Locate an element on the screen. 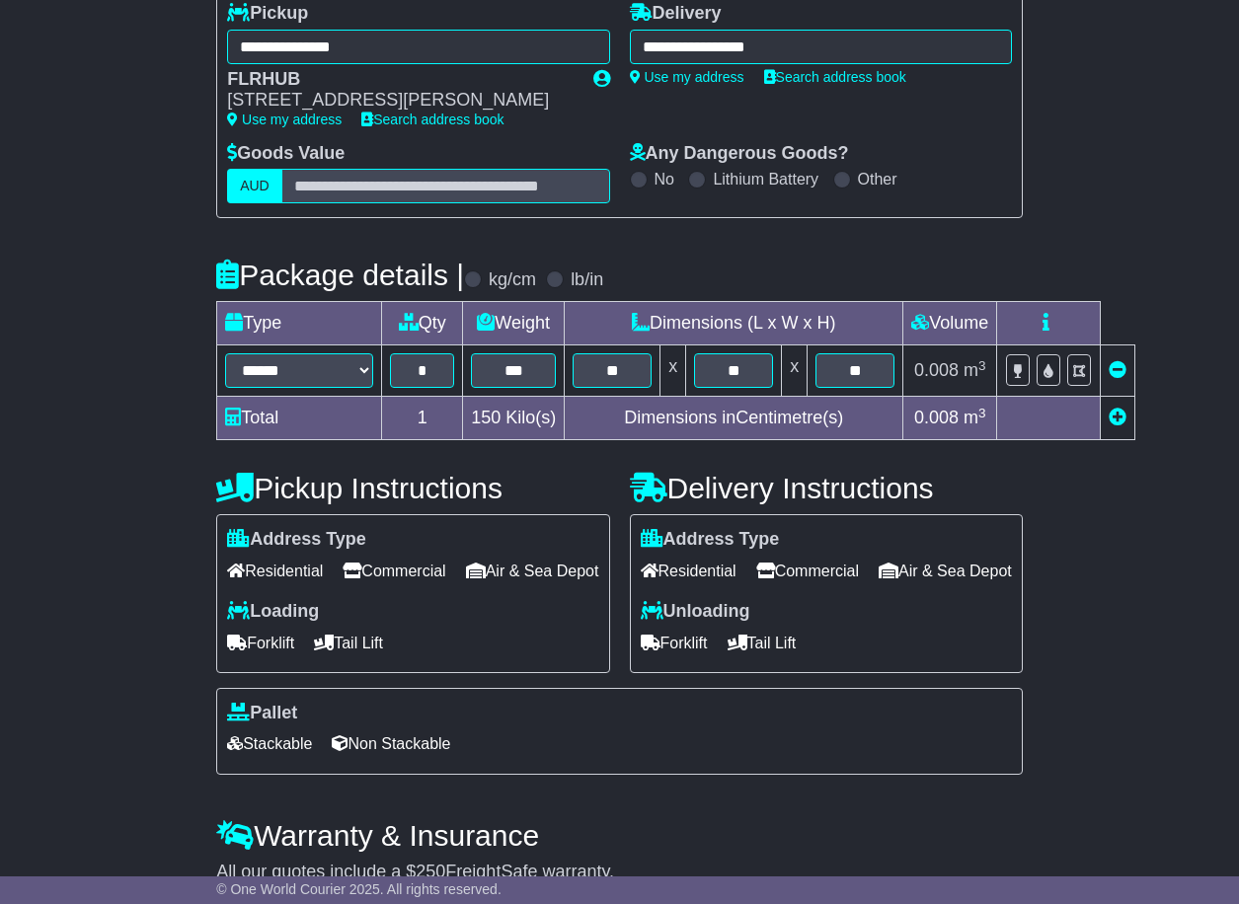  label: Loading is located at coordinates (272, 612).